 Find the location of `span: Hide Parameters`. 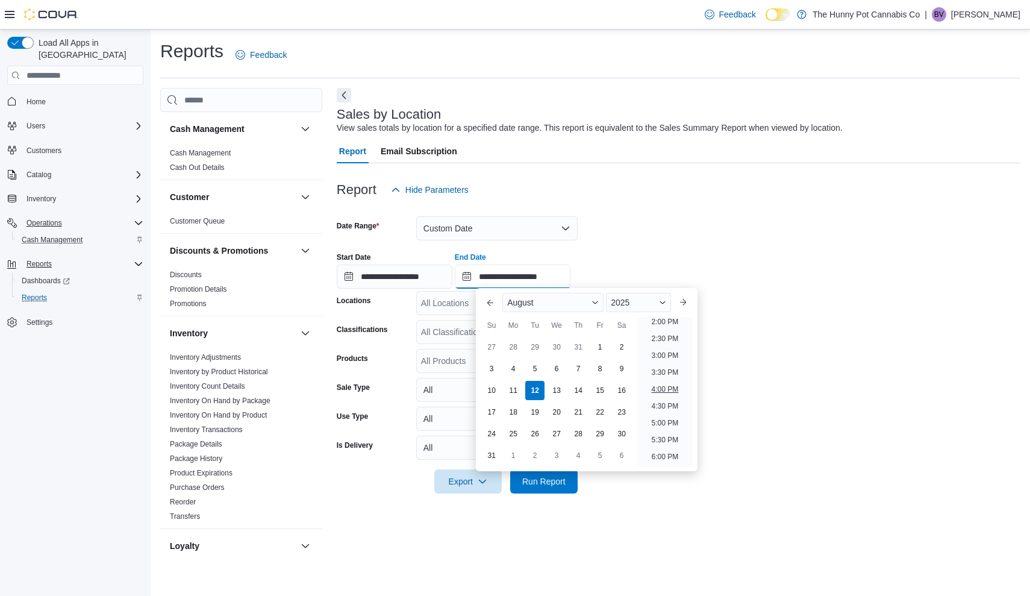

span: Hide Parameters is located at coordinates (437, 190).